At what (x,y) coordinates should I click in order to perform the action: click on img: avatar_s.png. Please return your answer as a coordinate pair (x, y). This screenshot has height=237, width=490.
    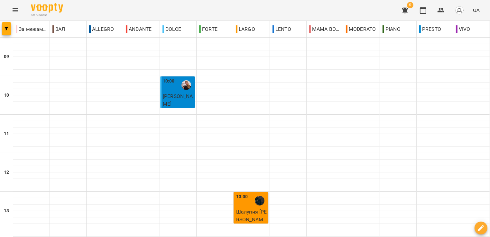
    Looking at the image, I should click on (459, 10).